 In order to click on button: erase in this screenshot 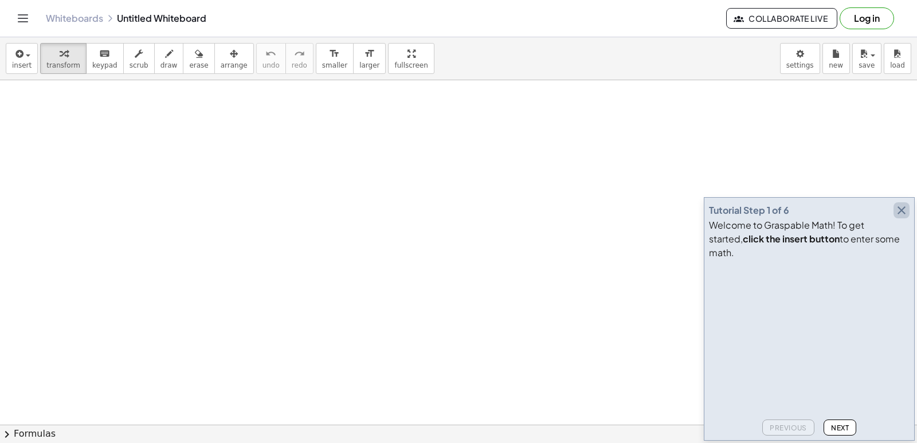, I will do `click(198, 58)`.